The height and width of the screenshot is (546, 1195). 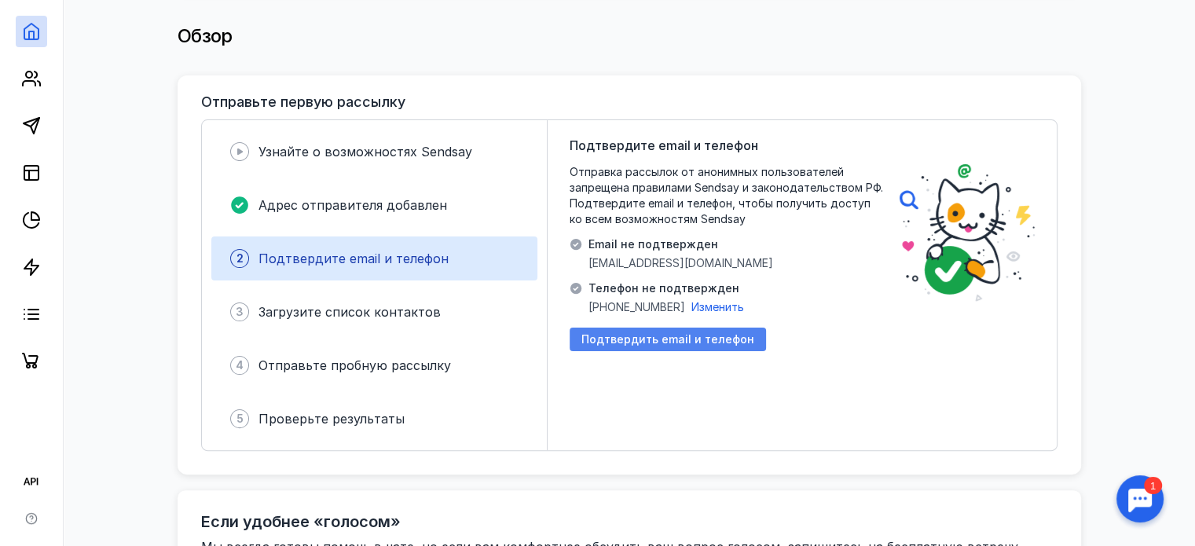 What do you see at coordinates (44, 18) in the screenshot?
I see `div: 1` at bounding box center [44, 18].